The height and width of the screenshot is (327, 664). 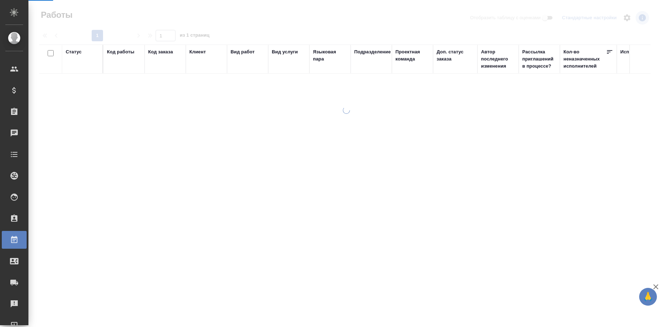 What do you see at coordinates (455, 55) in the screenshot?
I see `div: Доп. статус заказа` at bounding box center [455, 55].